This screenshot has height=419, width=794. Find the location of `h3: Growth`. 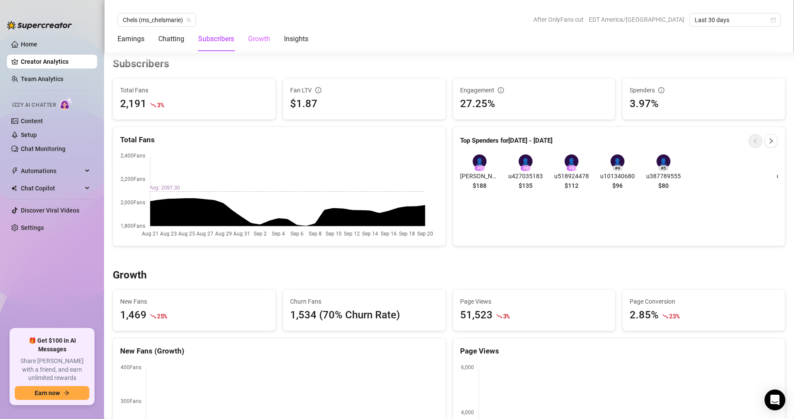

h3: Growth is located at coordinates (130, 276).